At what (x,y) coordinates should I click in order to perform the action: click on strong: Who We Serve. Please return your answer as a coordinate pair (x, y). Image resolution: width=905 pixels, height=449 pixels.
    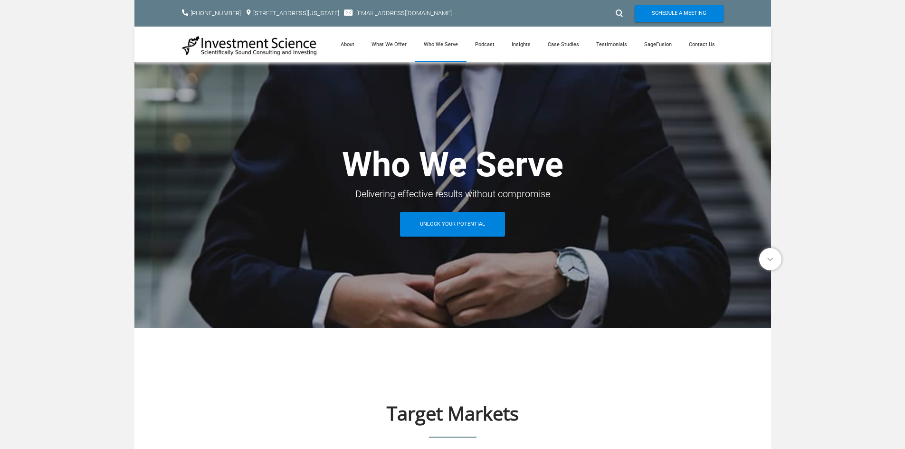
    Looking at the image, I should click on (453, 164).